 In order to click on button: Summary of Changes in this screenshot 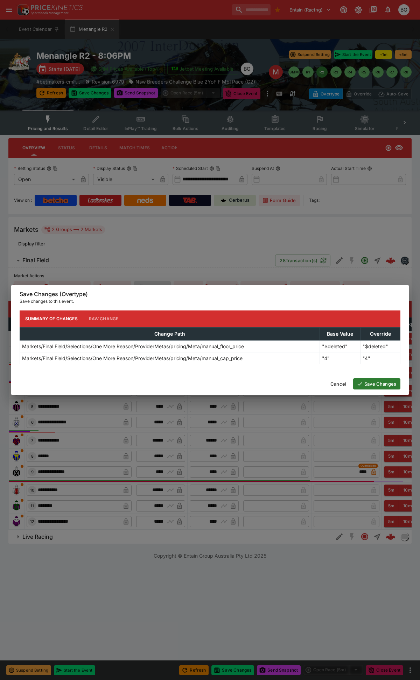, I will do `click(51, 319)`.